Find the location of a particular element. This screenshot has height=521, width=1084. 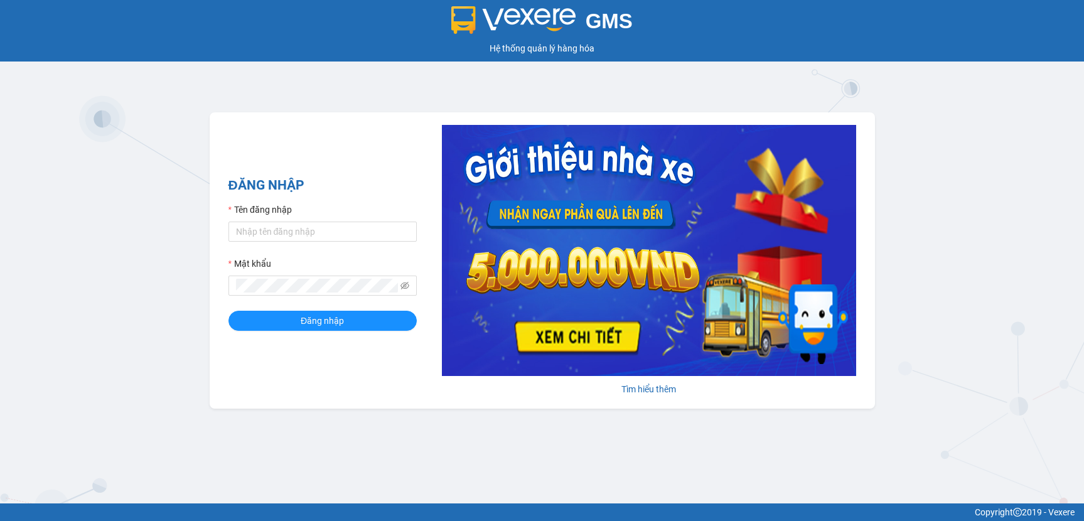

span: GMS is located at coordinates (609, 21).